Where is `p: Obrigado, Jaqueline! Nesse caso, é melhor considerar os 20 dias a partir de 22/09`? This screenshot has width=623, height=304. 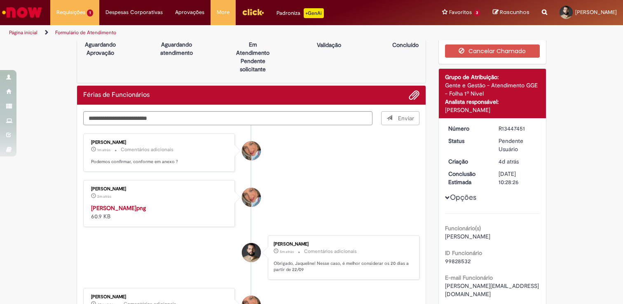
p: Obrigado, Jaqueline! Nesse caso, é melhor considerar os 20 dias a partir de 22/09 is located at coordinates (342, 266).